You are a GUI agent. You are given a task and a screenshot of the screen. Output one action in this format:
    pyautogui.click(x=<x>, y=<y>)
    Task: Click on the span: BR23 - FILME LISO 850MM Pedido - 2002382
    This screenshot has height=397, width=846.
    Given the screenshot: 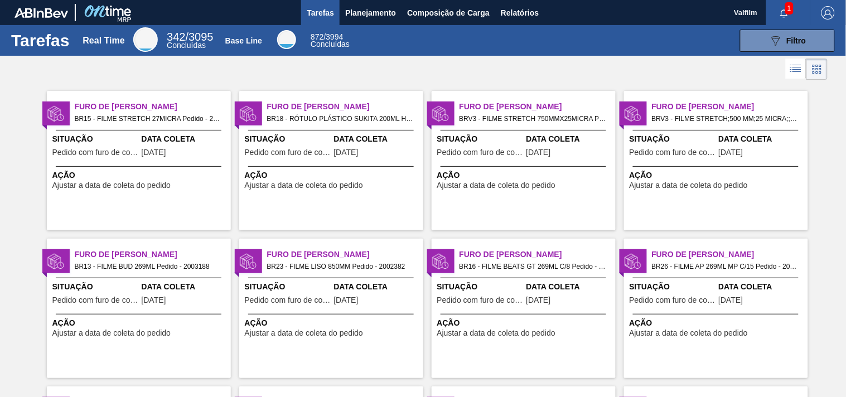 What is the action you would take?
    pyautogui.click(x=341, y=266)
    